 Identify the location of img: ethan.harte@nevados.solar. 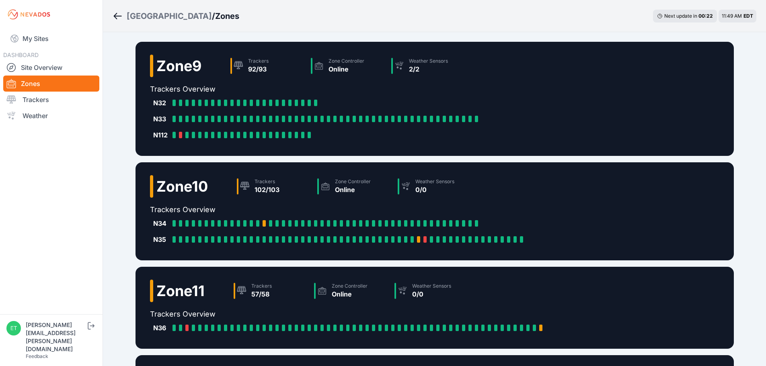
(14, 329).